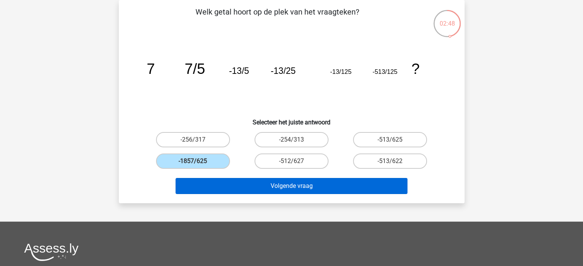 Image resolution: width=583 pixels, height=266 pixels. What do you see at coordinates (277, 18) in the screenshot?
I see `p: Welk getal hoort op de plek van het vraagteken?` at bounding box center [277, 18].